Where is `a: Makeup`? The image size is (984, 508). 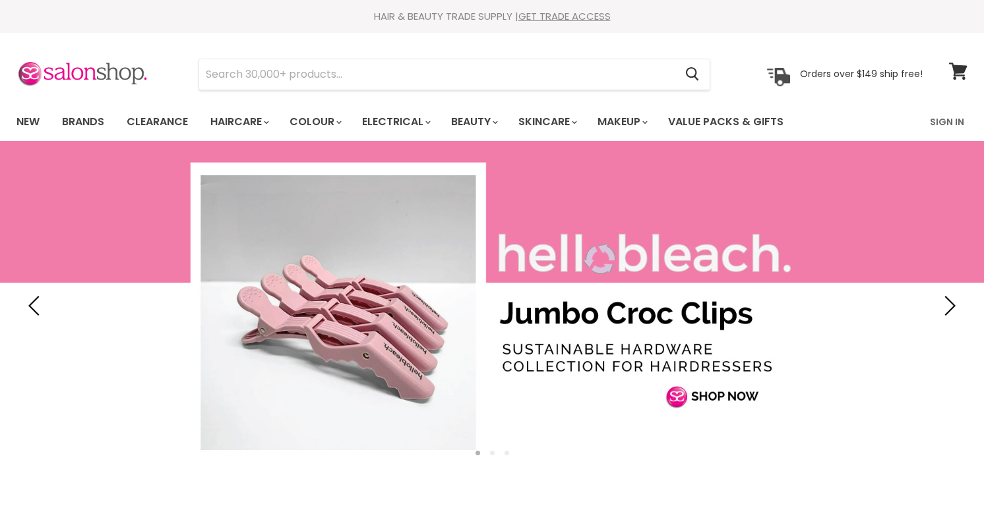 a: Makeup is located at coordinates (621, 122).